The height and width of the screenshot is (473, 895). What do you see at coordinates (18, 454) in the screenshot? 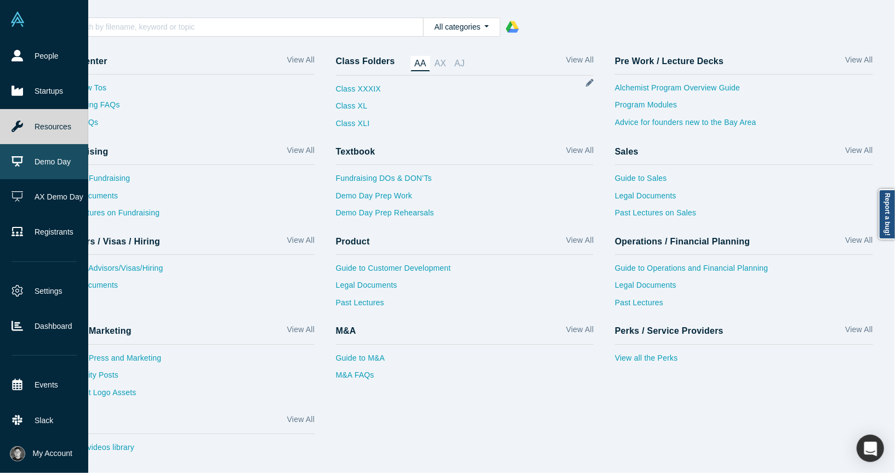
I see `img: Luke Kim's Account` at bounding box center [18, 454].